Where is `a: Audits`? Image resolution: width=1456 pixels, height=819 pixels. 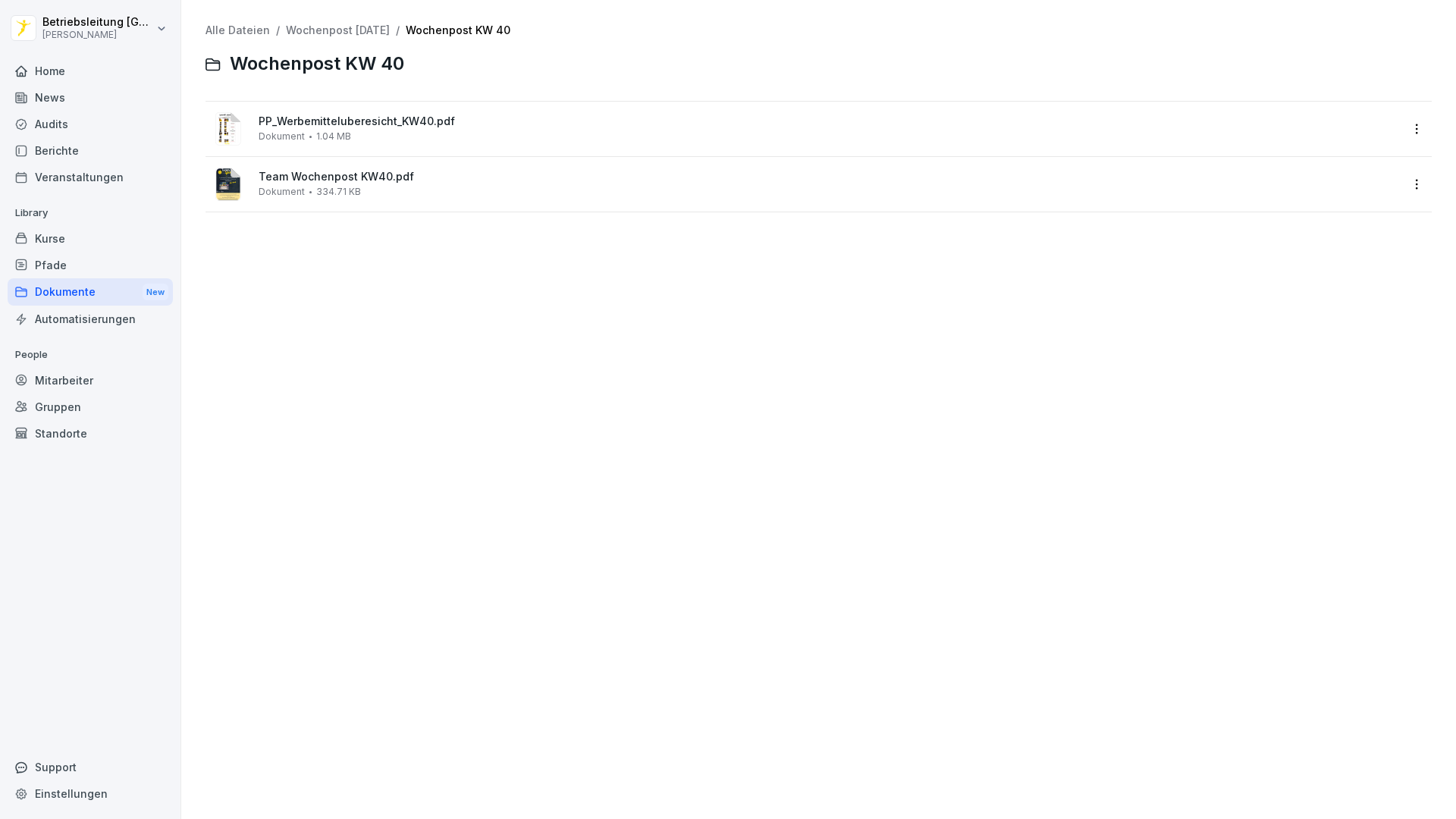
a: Audits is located at coordinates (91, 124).